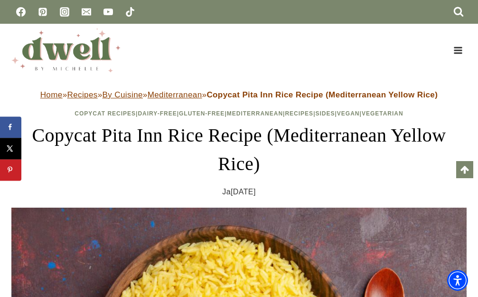 The image size is (478, 297). Describe the element at coordinates (202, 114) in the screenshot. I see `a: Gluten-Free` at that location.